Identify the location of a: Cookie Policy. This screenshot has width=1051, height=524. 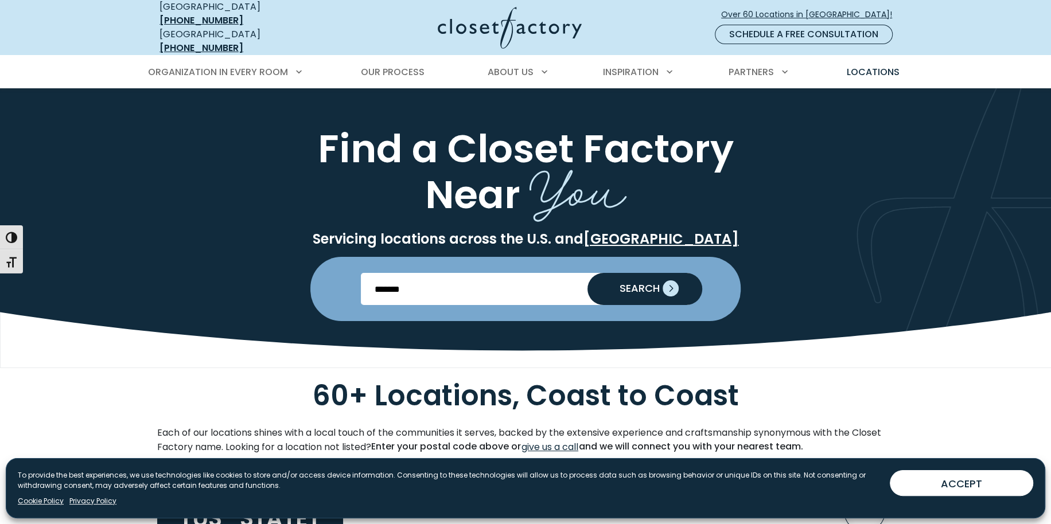
(41, 501).